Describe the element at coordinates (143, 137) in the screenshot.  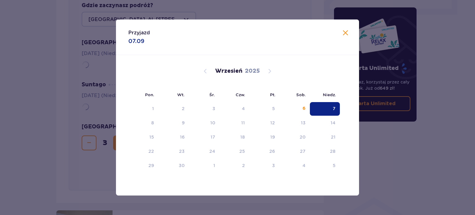
I see `td: poniedziałek, 15 września 2025` at that location.